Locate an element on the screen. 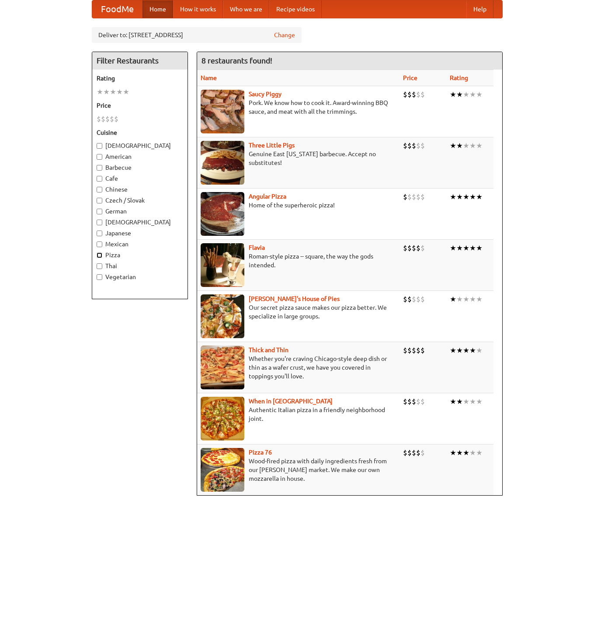 This screenshot has width=594, height=619. a: Angular Pizza is located at coordinates (268, 196).